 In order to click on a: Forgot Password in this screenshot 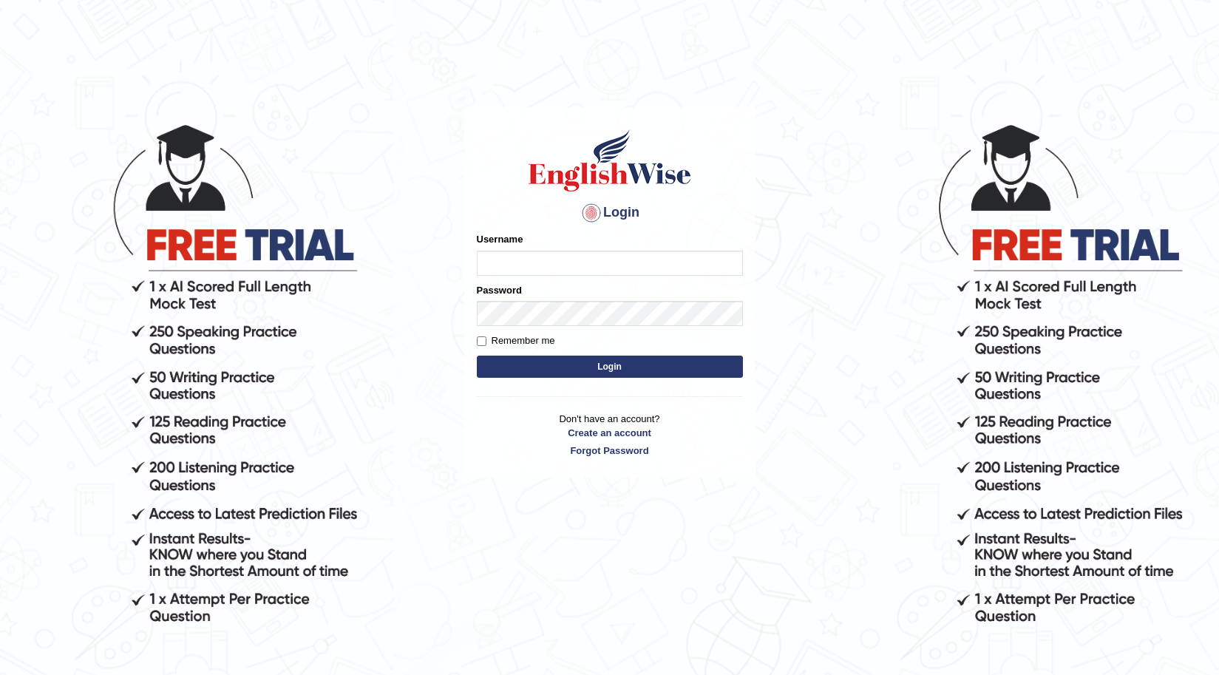, I will do `click(610, 450)`.